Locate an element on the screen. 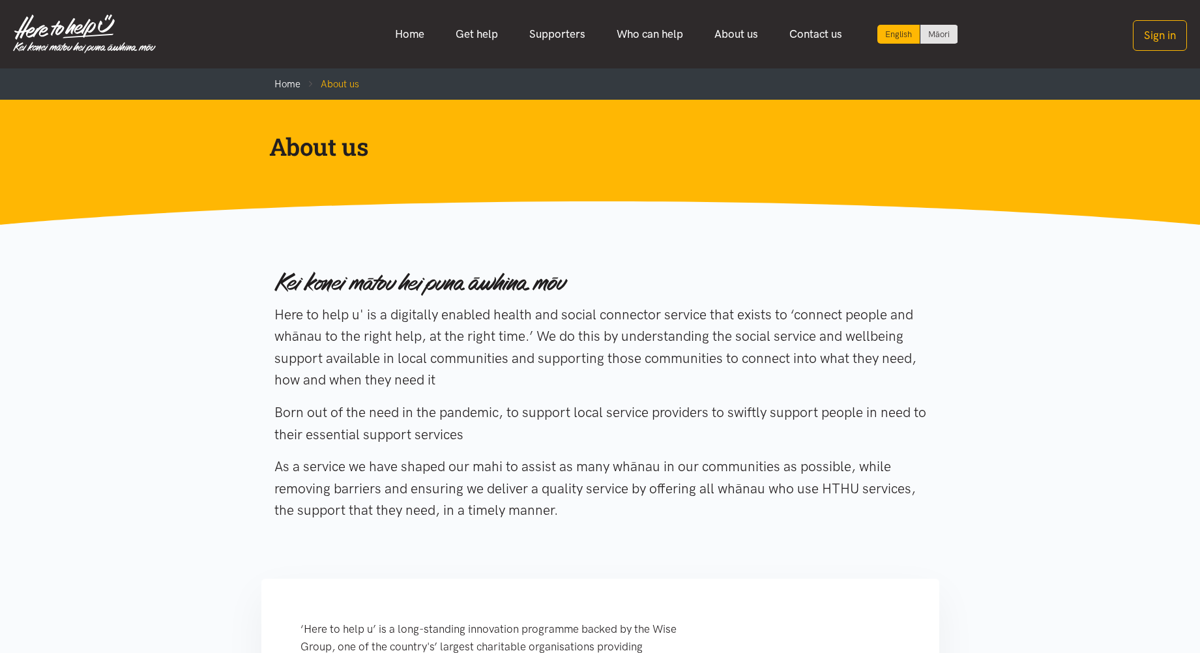 This screenshot has height=653, width=1200. a: Supporters is located at coordinates (557, 34).